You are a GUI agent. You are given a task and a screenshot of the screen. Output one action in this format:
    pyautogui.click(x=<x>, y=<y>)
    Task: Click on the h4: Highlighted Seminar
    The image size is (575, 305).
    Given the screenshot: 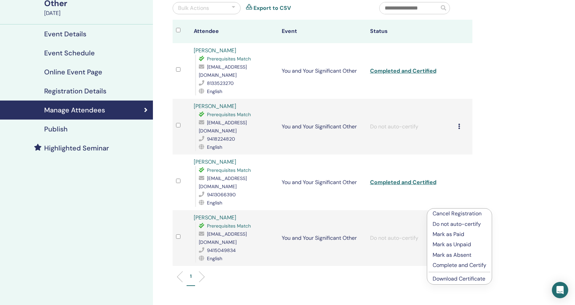 What is the action you would take?
    pyautogui.click(x=76, y=148)
    